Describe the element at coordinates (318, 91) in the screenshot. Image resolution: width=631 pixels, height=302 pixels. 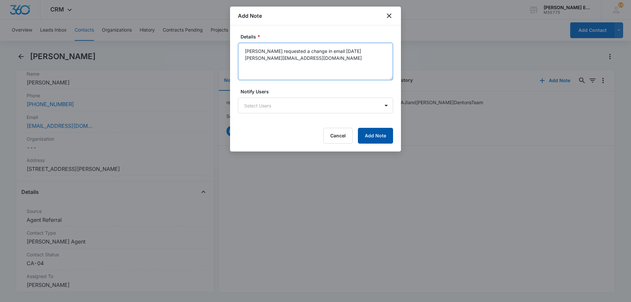
I see `label: Notify Users` at that location.